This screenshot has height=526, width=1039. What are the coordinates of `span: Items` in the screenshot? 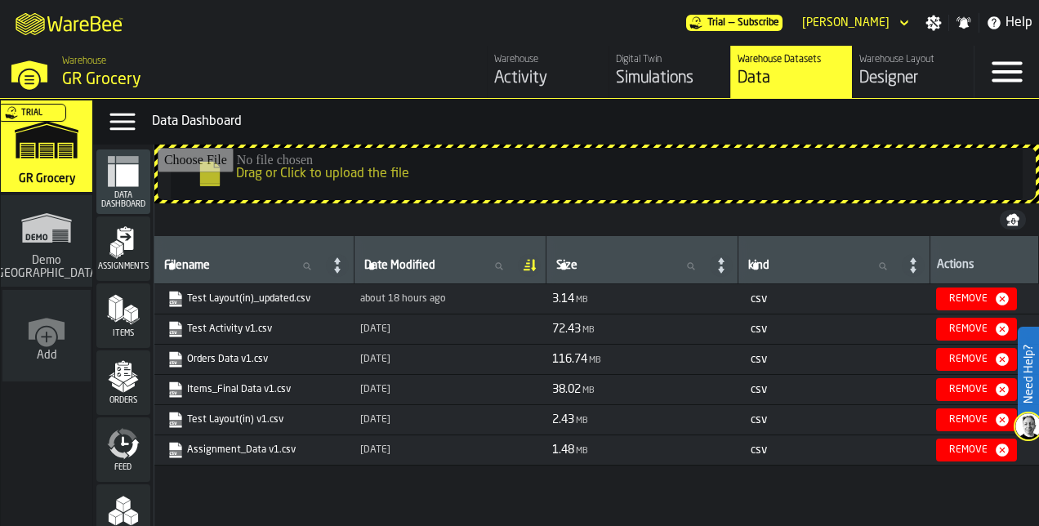 It's located at (123, 333).